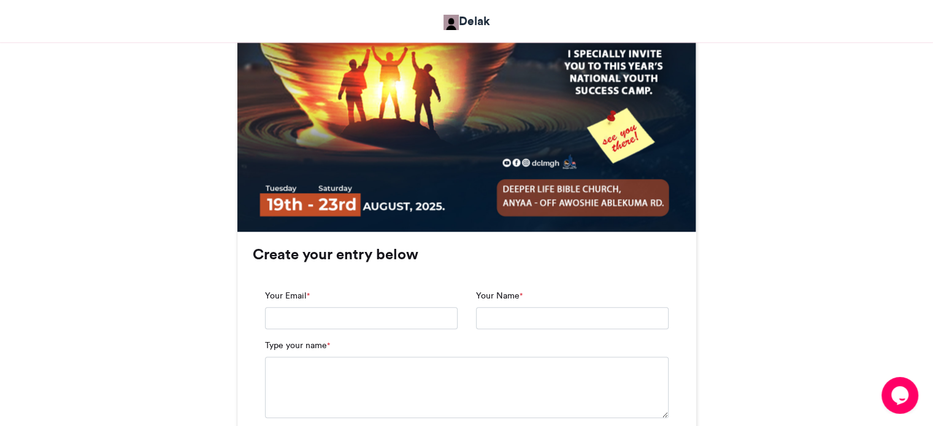 The image size is (933, 426). Describe the element at coordinates (287, 296) in the screenshot. I see `label: Your Email` at that location.